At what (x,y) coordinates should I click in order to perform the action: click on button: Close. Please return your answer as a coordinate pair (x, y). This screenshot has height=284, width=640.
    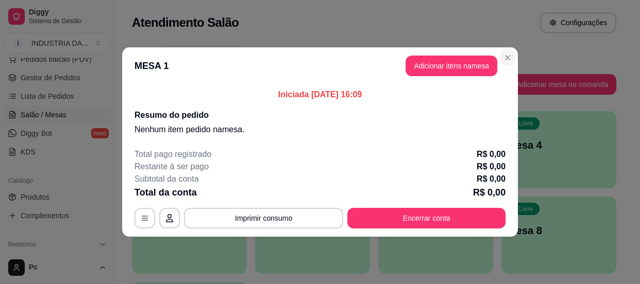
    Looking at the image, I should click on (508, 58).